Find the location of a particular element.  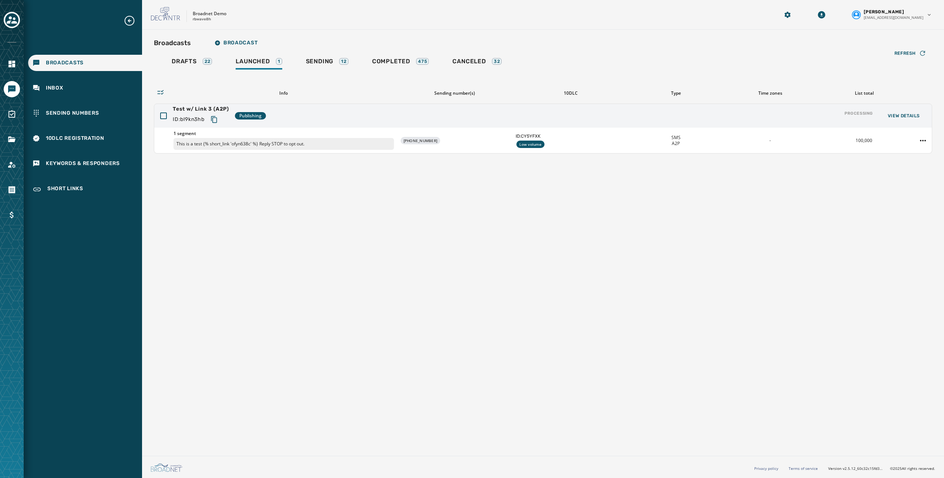

span: Drafts is located at coordinates (184, 61).